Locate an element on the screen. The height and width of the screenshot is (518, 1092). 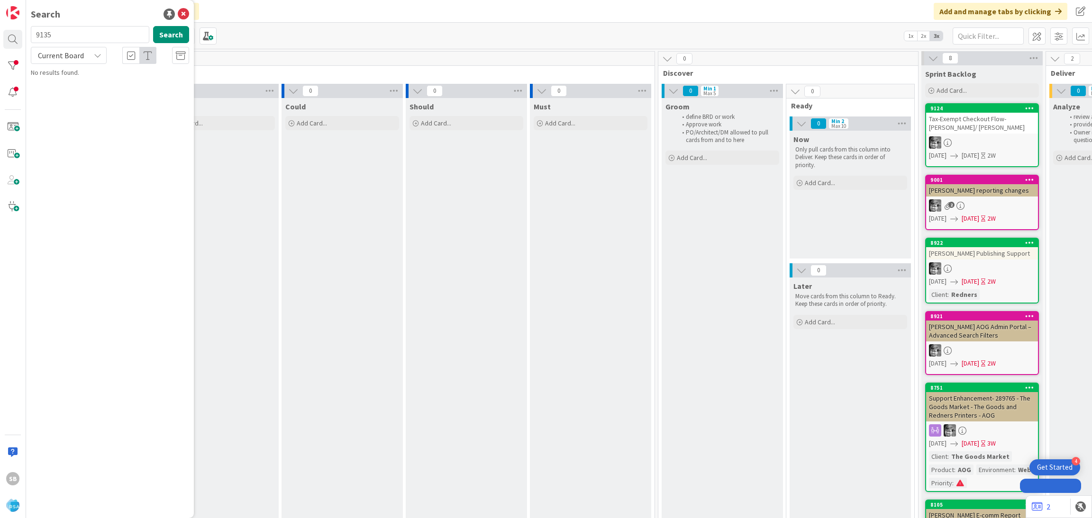
div: SB is located at coordinates (13, 479).